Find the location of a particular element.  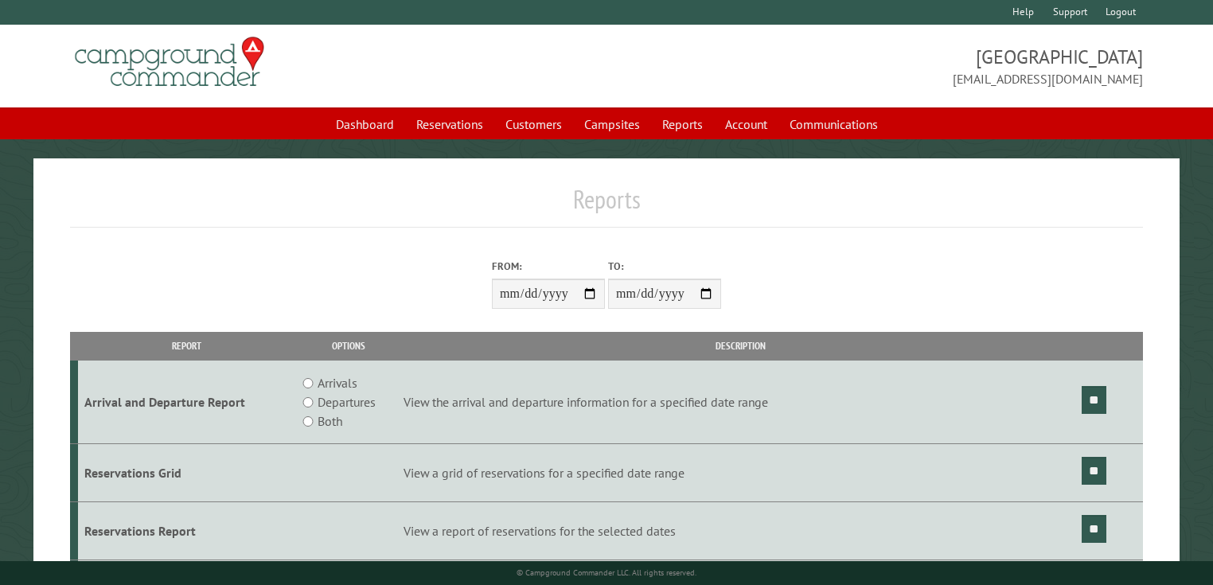

a: Account is located at coordinates (746, 124).